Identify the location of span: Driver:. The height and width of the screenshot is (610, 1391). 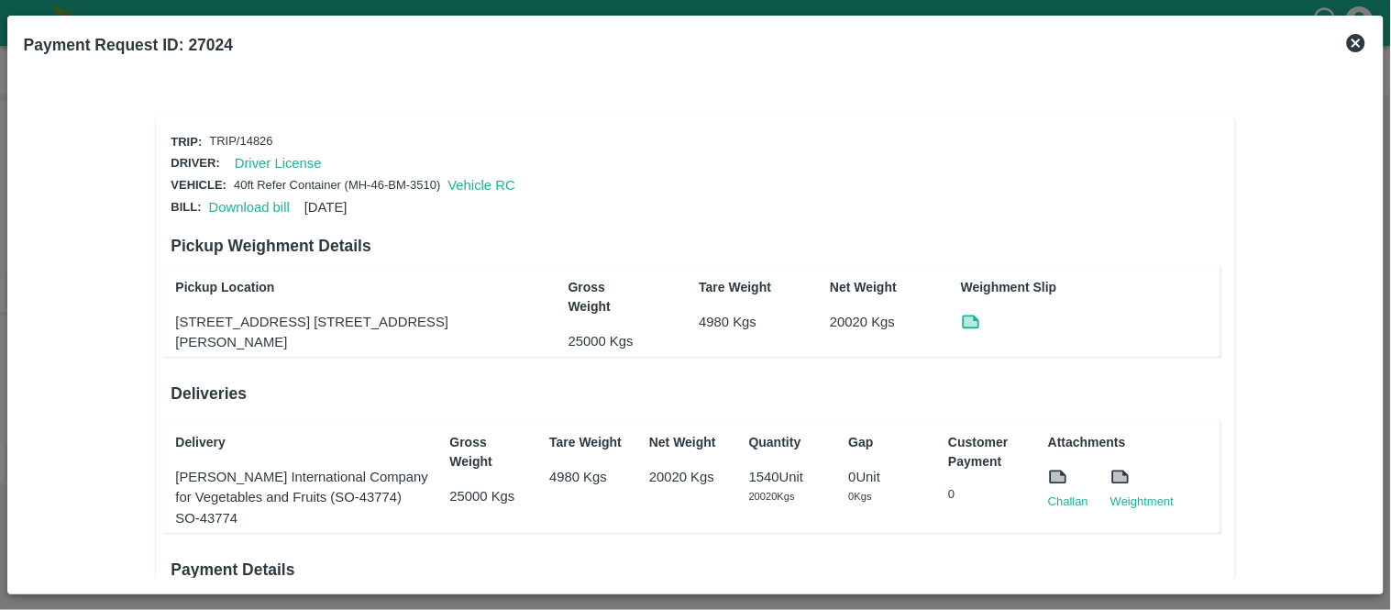
(194, 162).